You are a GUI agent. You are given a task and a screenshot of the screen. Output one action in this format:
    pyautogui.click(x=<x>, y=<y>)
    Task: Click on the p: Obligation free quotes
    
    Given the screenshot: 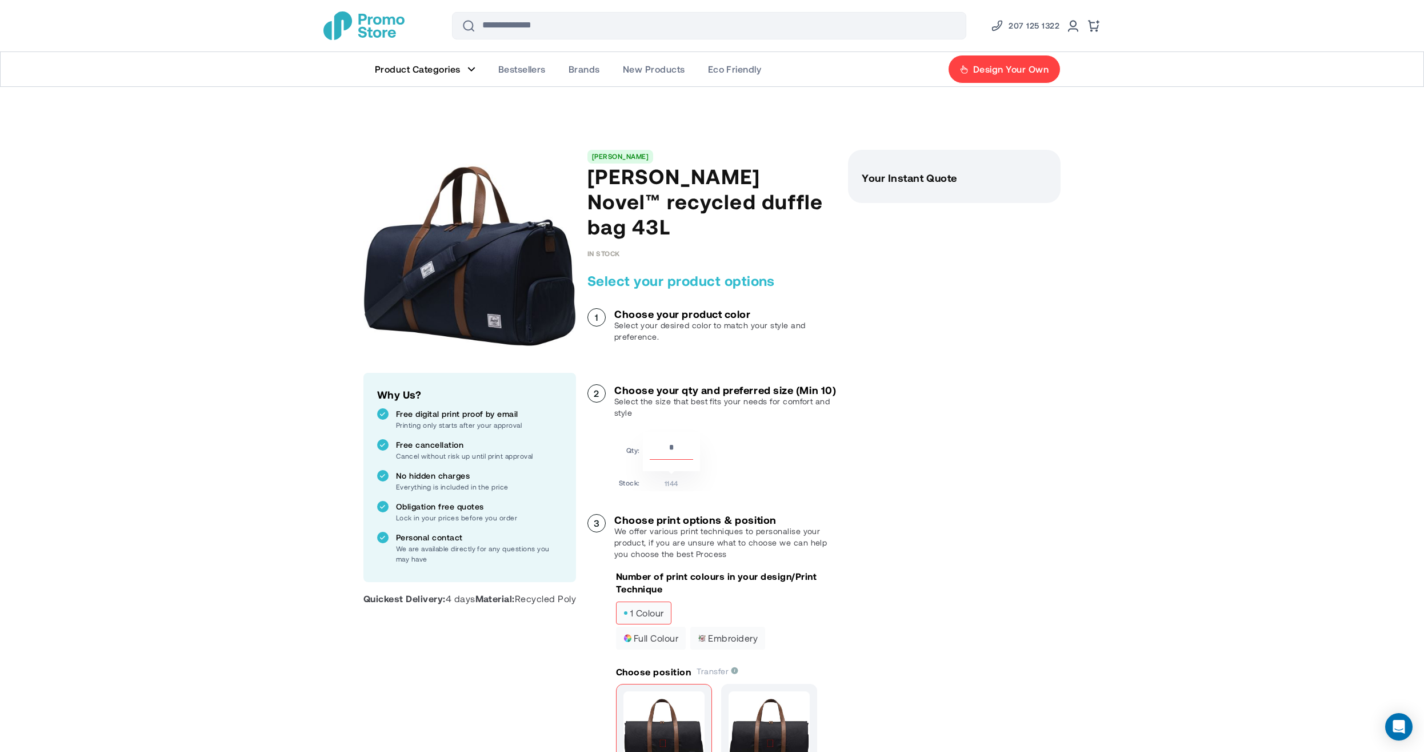 What is the action you would take?
    pyautogui.click(x=479, y=506)
    